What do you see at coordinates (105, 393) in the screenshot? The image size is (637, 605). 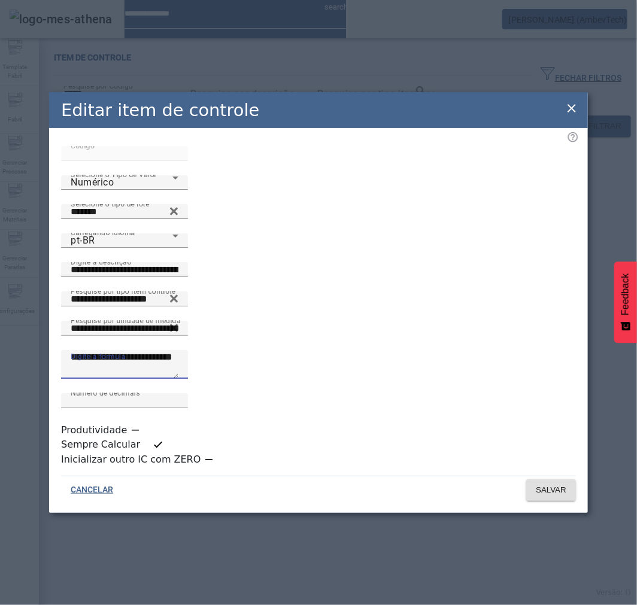 I see `mat-label: Número de decimais` at bounding box center [105, 393].